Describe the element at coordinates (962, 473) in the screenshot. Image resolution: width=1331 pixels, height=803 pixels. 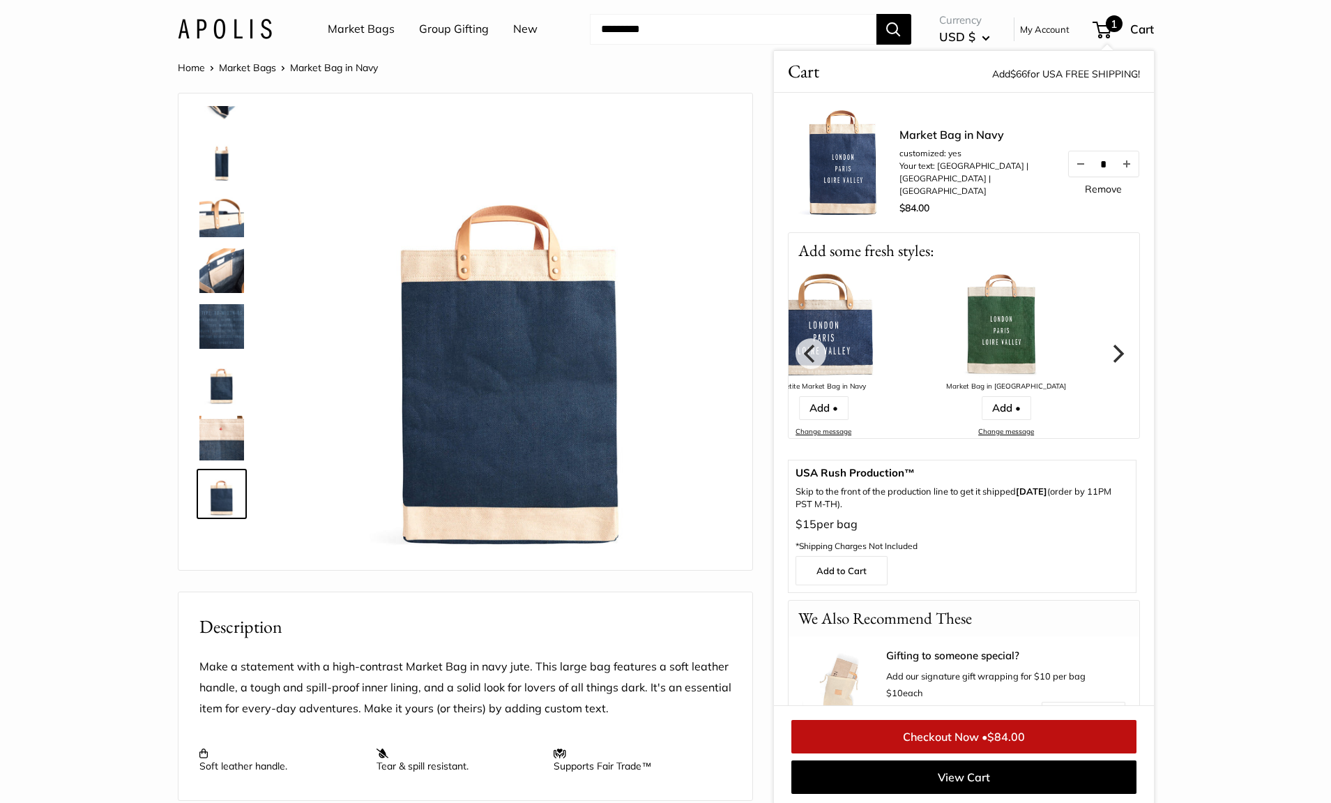
I see `span: USA Rush Production™` at that location.